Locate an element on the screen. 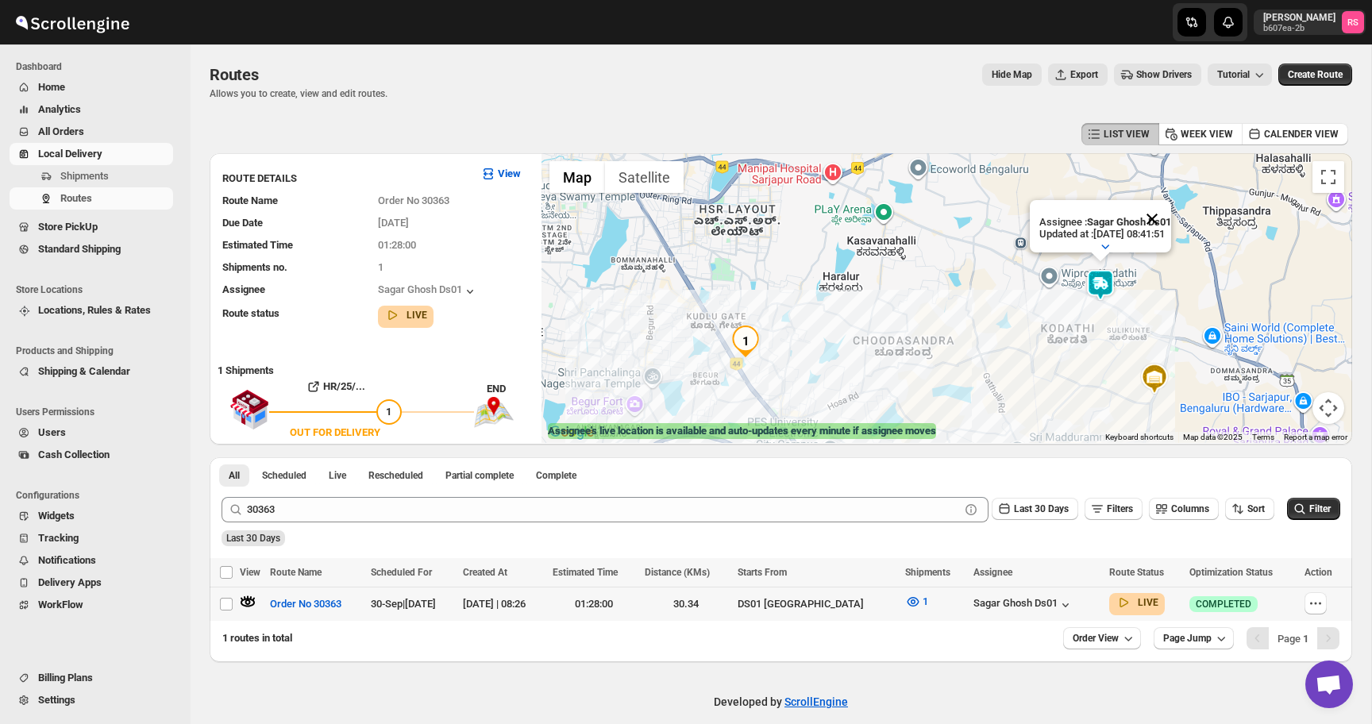  span: Export is located at coordinates (1084, 75).